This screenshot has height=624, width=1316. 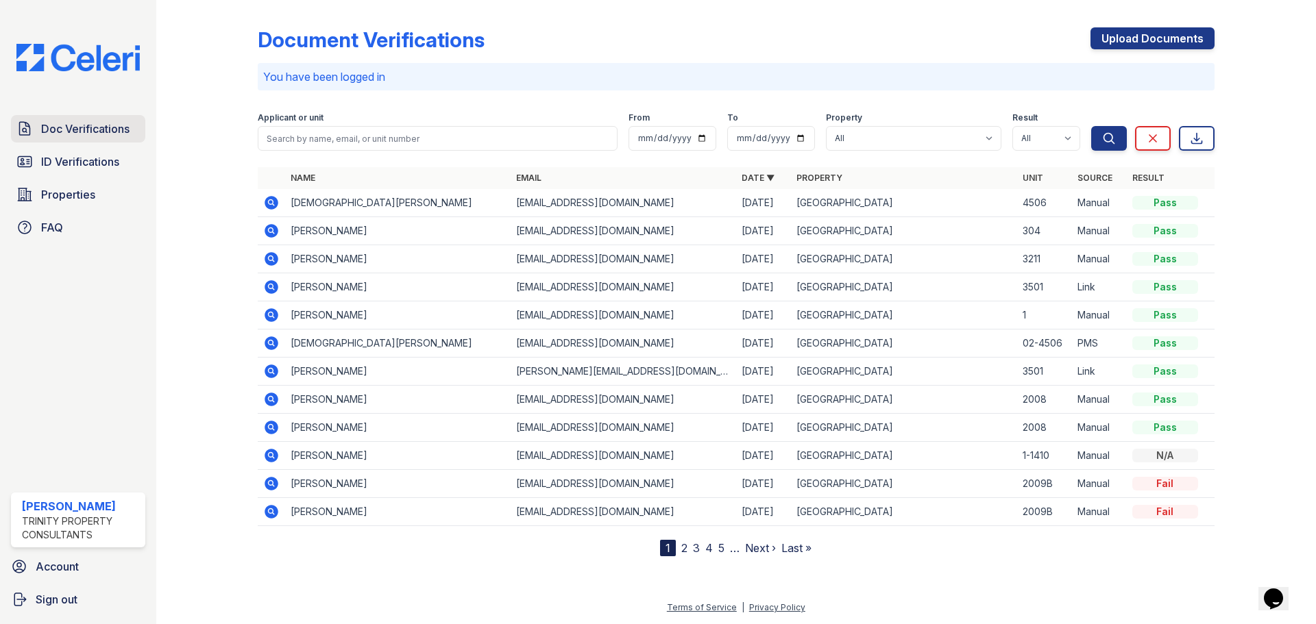 I want to click on div: Document Verifications, so click(x=371, y=40).